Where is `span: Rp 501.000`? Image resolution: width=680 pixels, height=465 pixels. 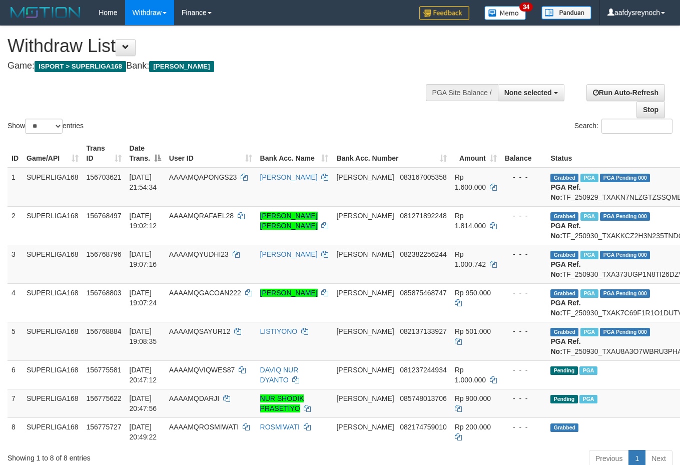
span: Rp 501.000 is located at coordinates (473, 331).